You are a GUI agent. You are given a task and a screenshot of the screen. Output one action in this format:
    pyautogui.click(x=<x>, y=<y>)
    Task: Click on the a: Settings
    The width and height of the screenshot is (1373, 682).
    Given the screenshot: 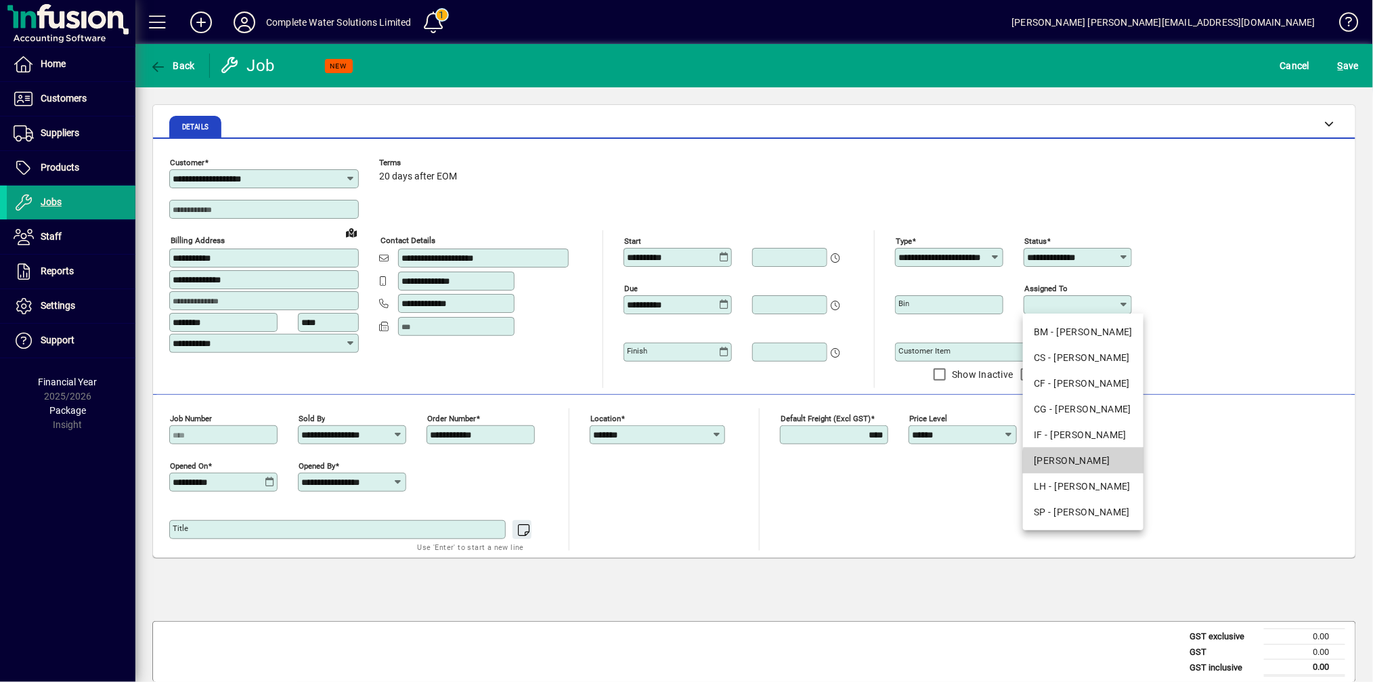 What is the action you would take?
    pyautogui.click(x=71, y=306)
    